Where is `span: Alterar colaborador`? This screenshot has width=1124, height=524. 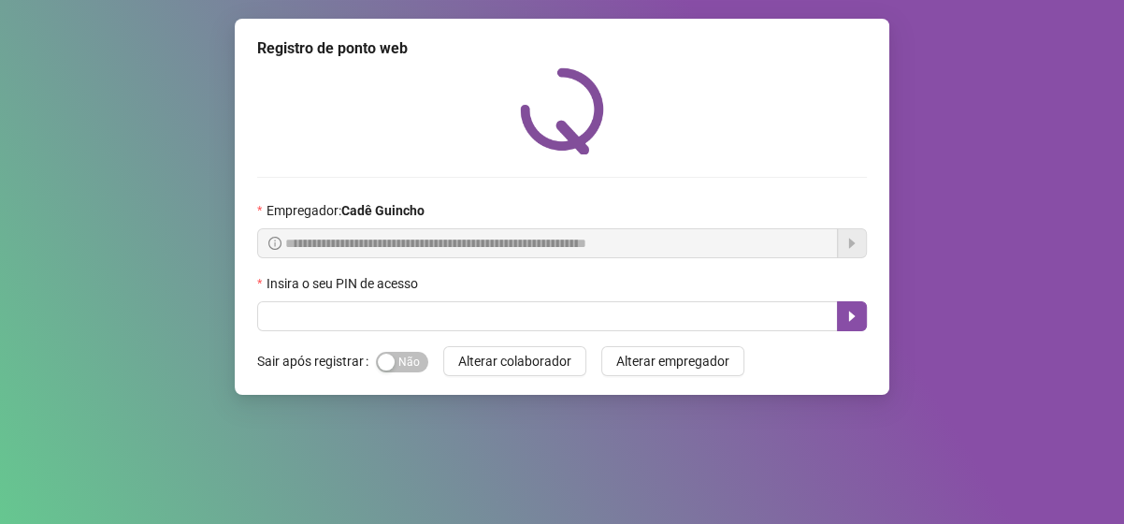
span: Alterar colaborador is located at coordinates (514, 361).